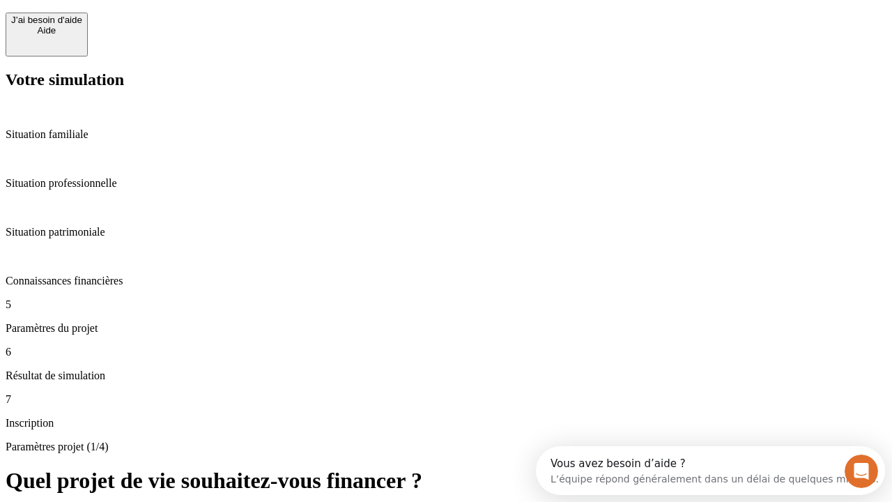  I want to click on p: Paramètres du projet, so click(446, 328).